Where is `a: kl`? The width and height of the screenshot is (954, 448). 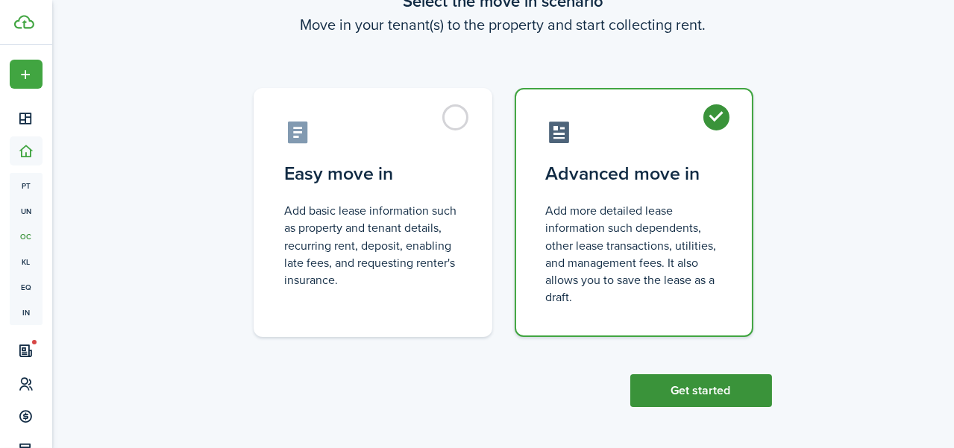 a: kl is located at coordinates (26, 262).